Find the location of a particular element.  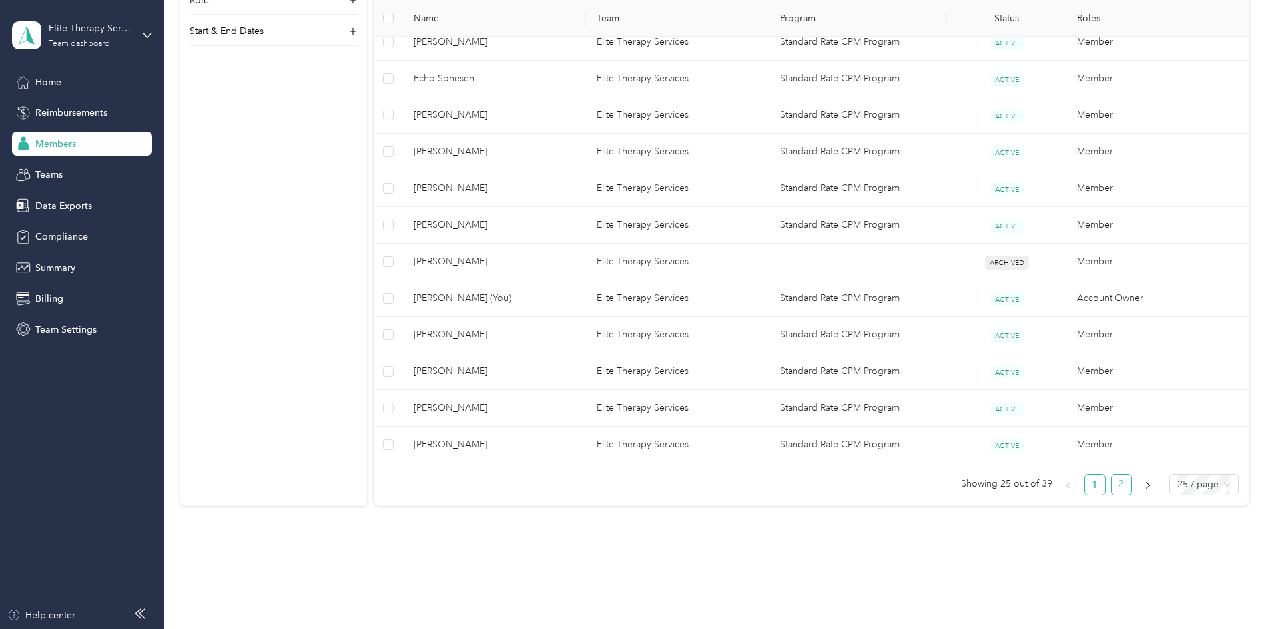

span: left is located at coordinates (1068, 486).